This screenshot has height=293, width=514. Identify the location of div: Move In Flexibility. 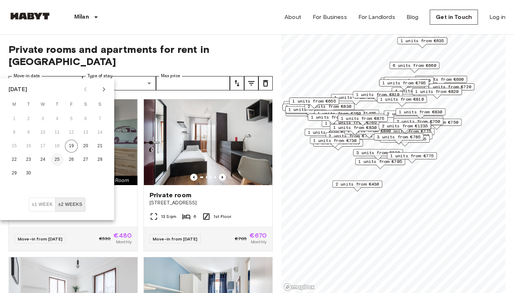
(57, 204).